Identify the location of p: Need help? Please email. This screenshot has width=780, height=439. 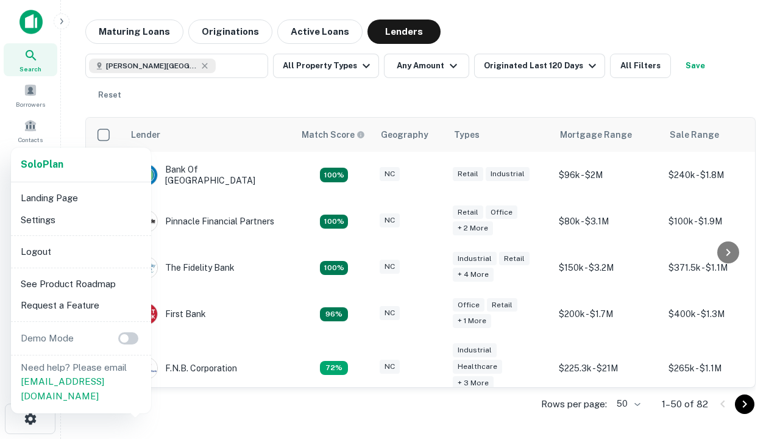
(81, 382).